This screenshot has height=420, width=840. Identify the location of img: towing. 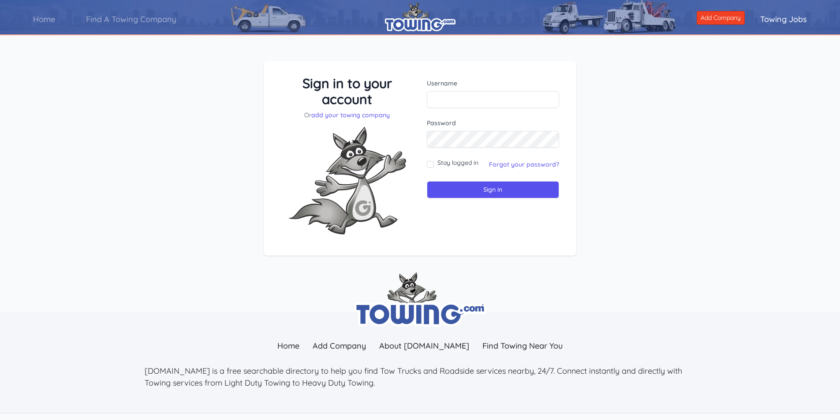
(420, 299).